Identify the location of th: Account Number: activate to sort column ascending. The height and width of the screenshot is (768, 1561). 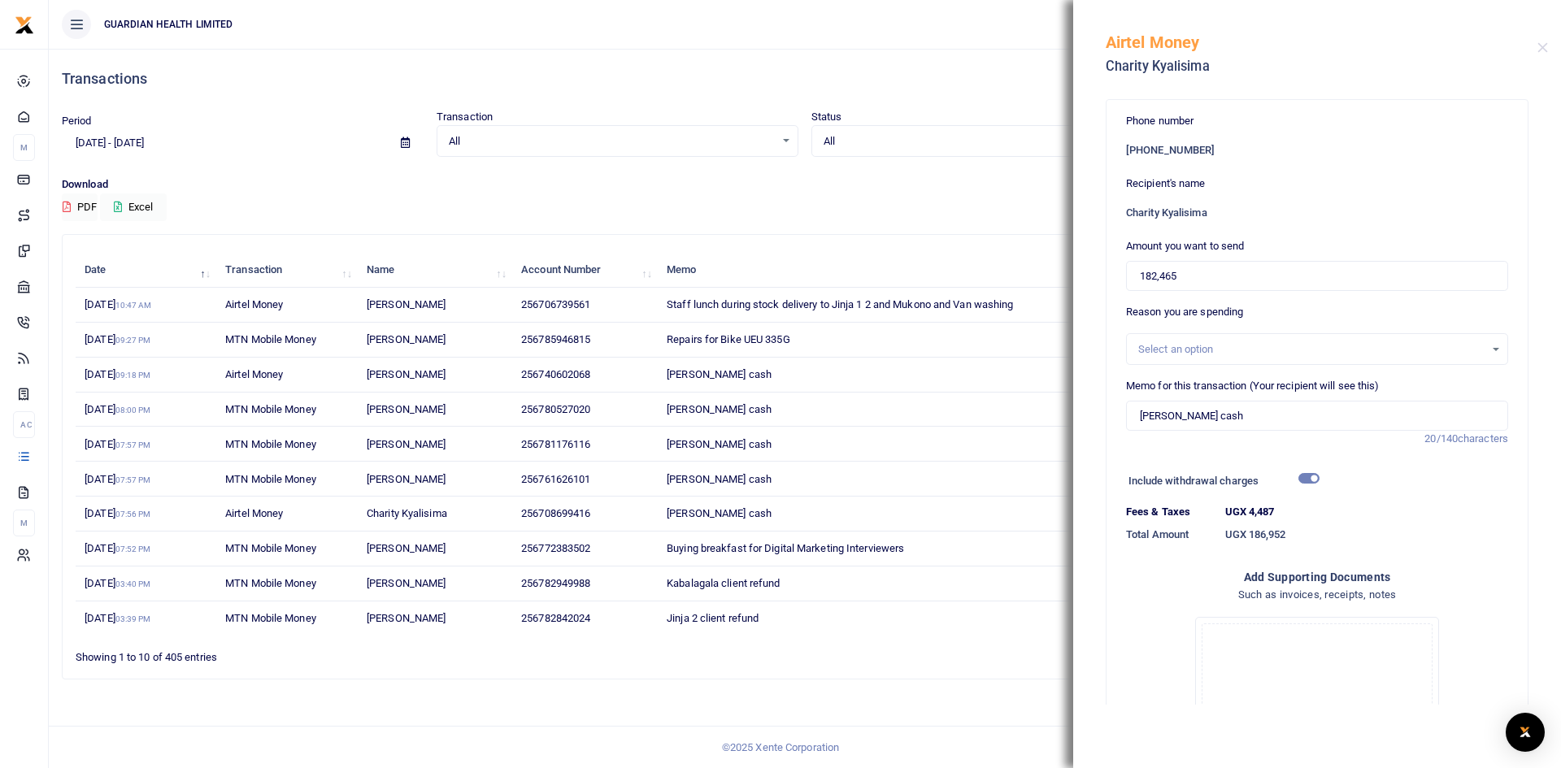
(585, 270).